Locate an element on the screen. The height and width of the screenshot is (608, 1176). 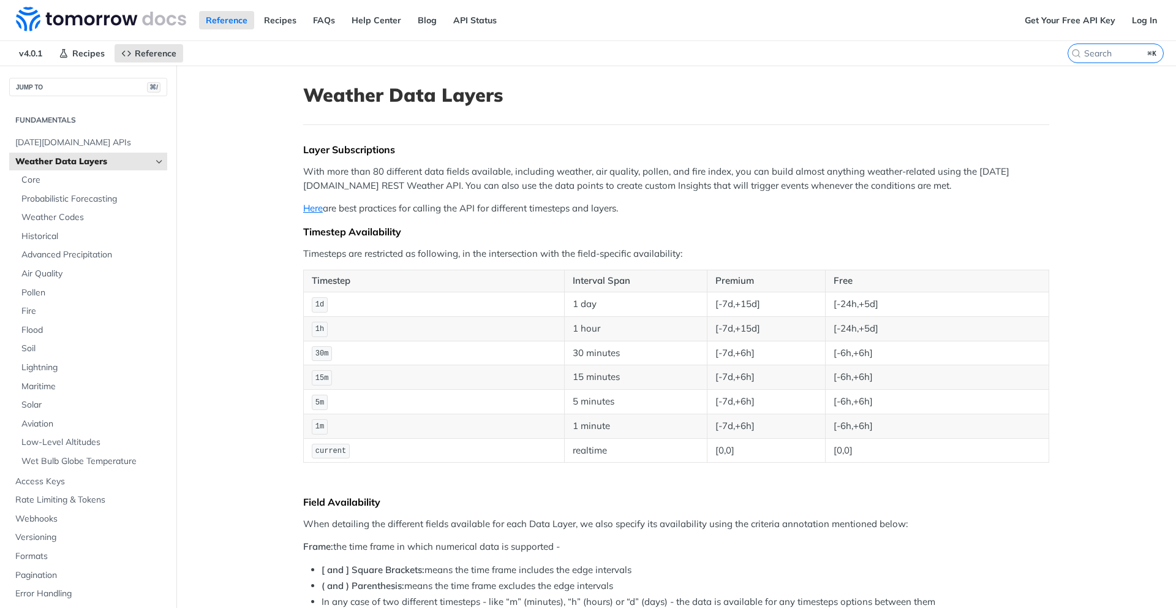
a: Low-Level Altitudes is located at coordinates (91, 442).